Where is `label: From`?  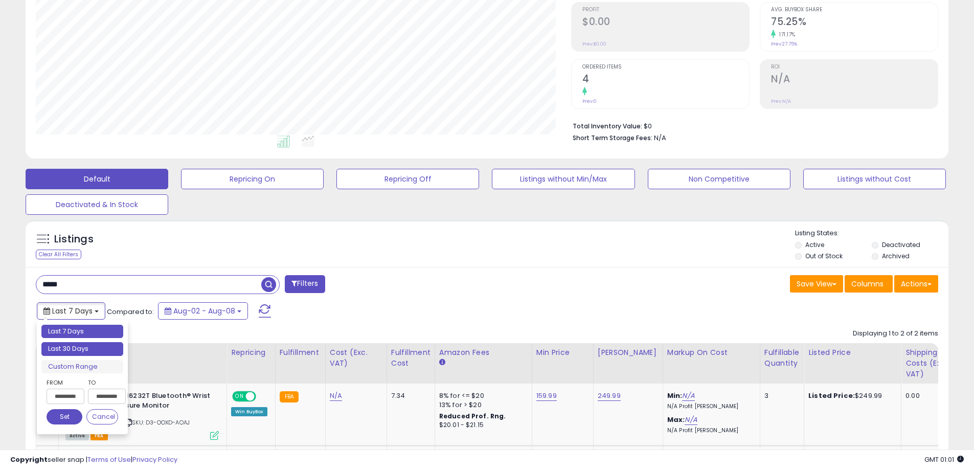 label: From is located at coordinates (64, 383).